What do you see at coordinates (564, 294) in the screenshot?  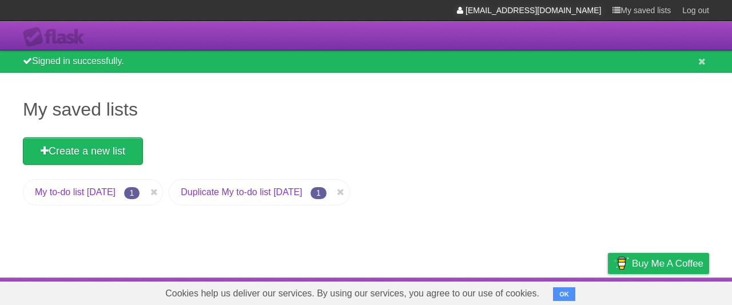 I see `button: OK` at bounding box center [564, 294].